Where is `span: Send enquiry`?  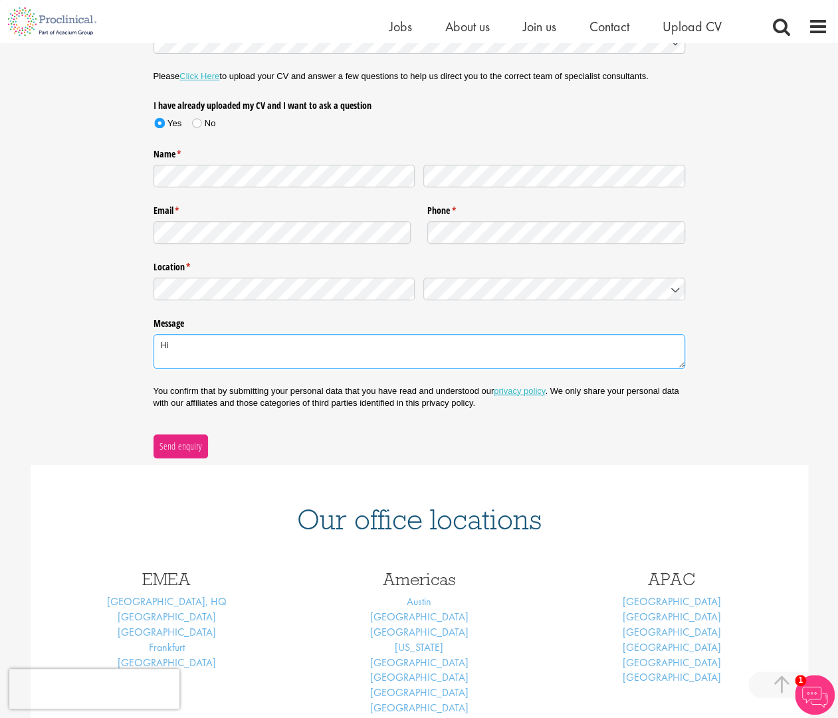 span: Send enquiry is located at coordinates (180, 446).